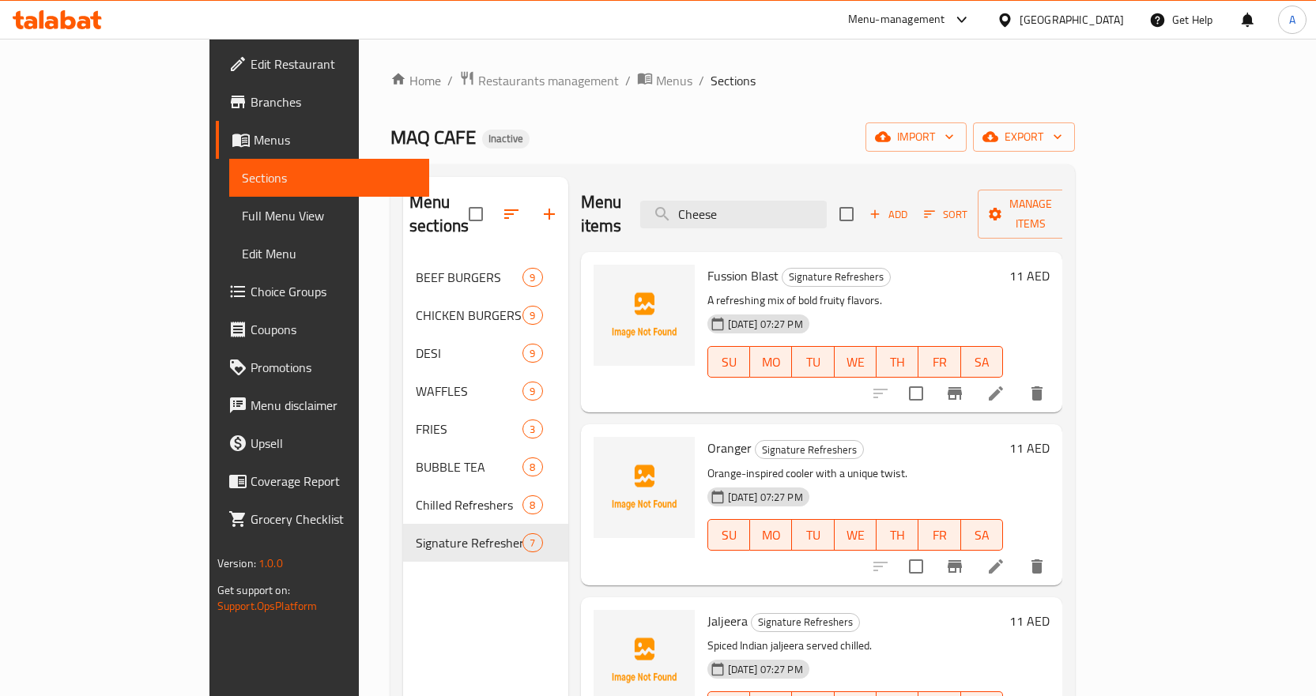 This screenshot has height=696, width=1316. What do you see at coordinates (329, 254) in the screenshot?
I see `a: Edit Menu` at bounding box center [329, 254].